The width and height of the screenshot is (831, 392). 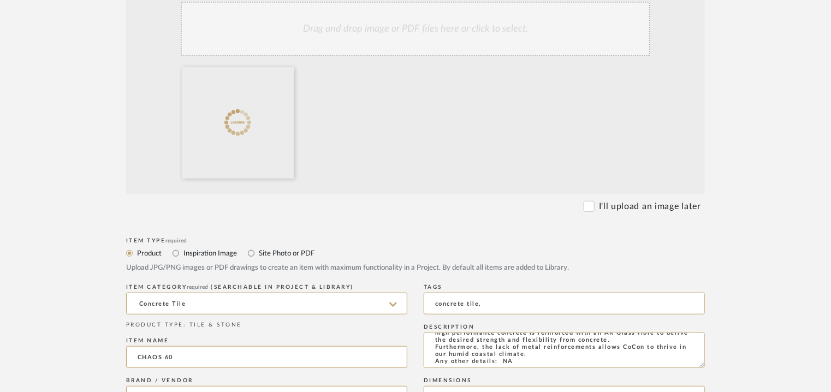 What do you see at coordinates (210, 253) in the screenshot?
I see `label: Inspiration Image` at bounding box center [210, 253].